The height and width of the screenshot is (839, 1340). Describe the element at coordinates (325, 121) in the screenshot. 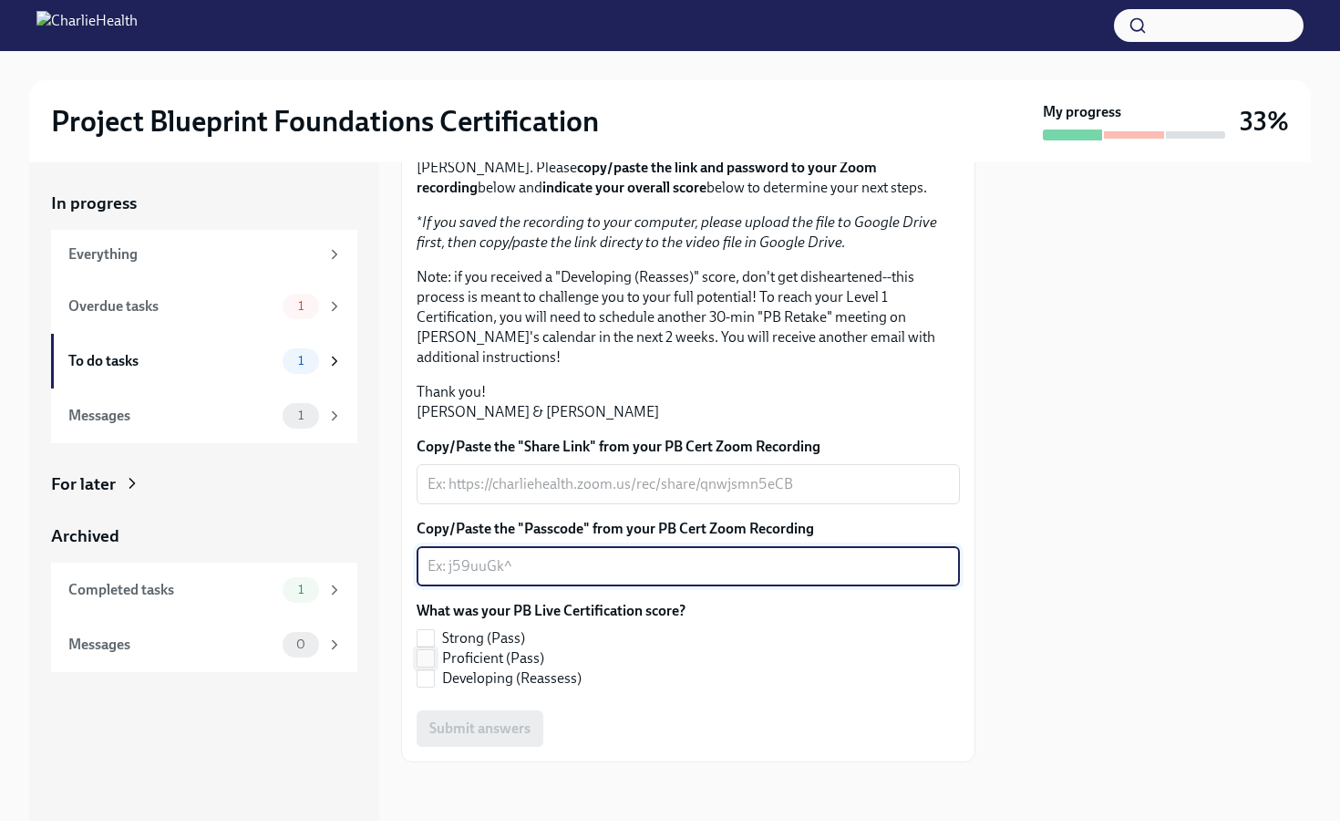

I see `h2: Project Blueprint Foundations Certification` at that location.